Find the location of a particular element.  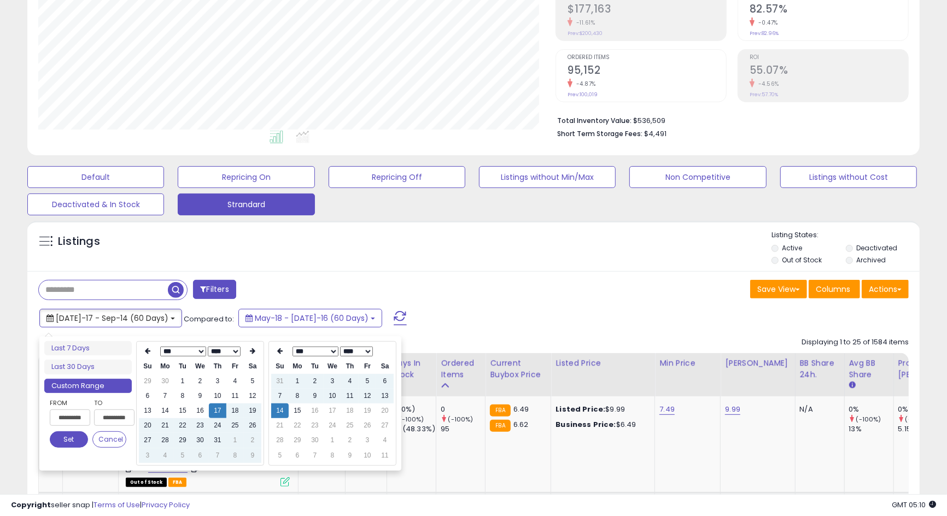

button: Default is located at coordinates (96, 177).